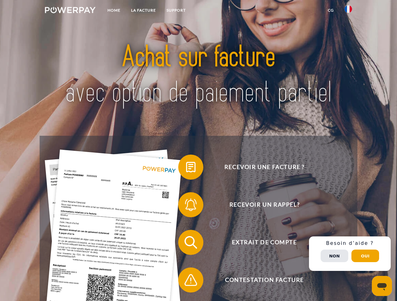 The width and height of the screenshot is (397, 301). What do you see at coordinates (349, 244) in the screenshot?
I see `h3: Besoin d’aide ?` at bounding box center [349, 244].